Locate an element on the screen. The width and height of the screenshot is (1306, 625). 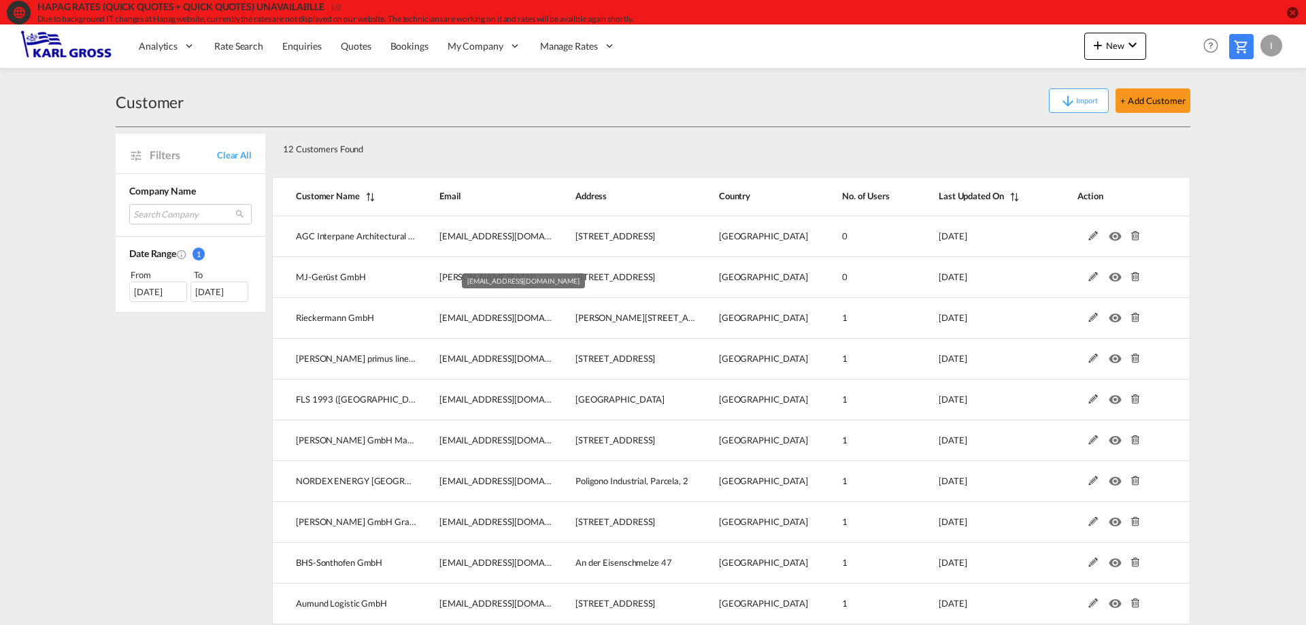
td: Sohnreystrasse 21 is located at coordinates (624, 237).